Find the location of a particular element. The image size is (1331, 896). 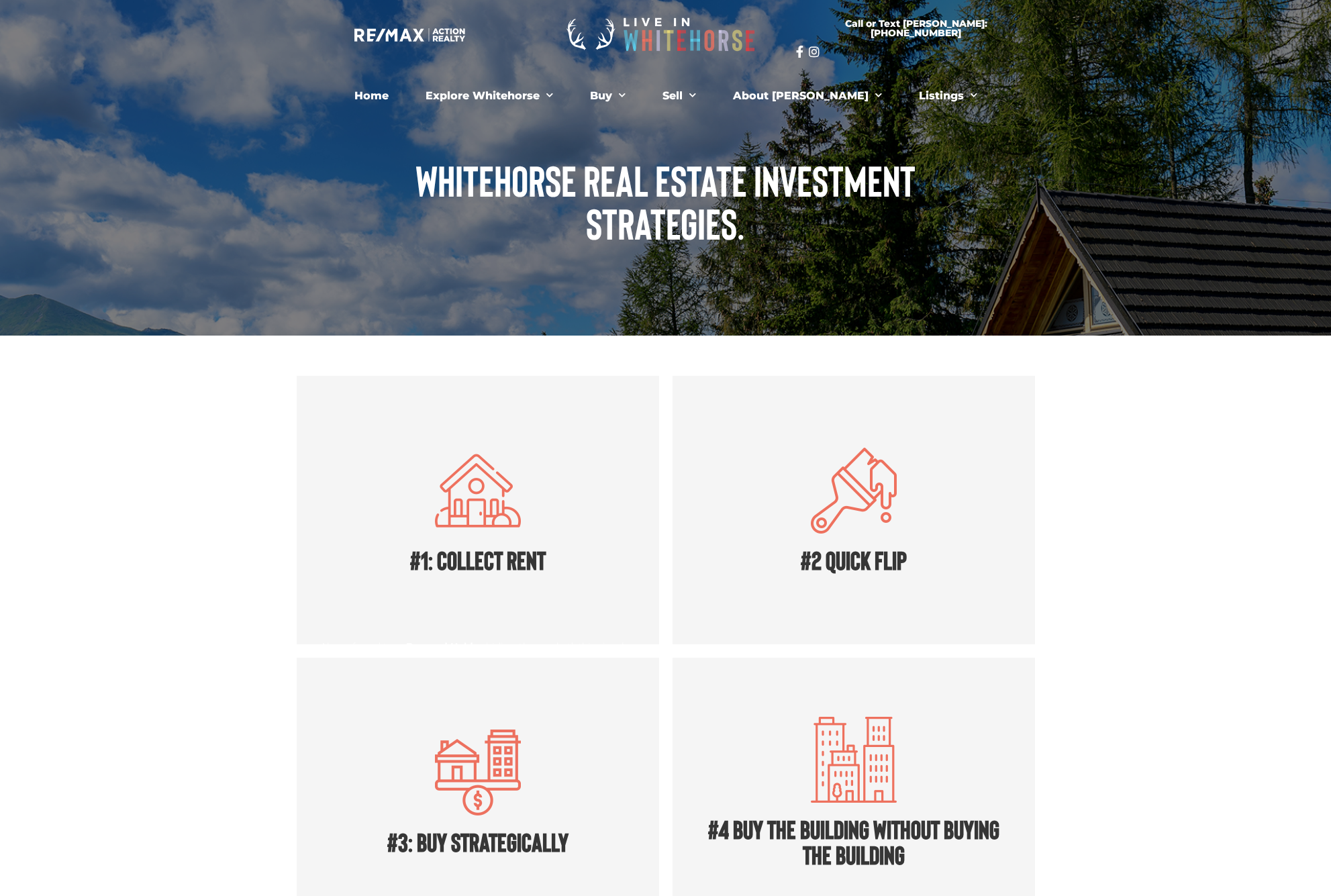

a: Home is located at coordinates (371, 96).